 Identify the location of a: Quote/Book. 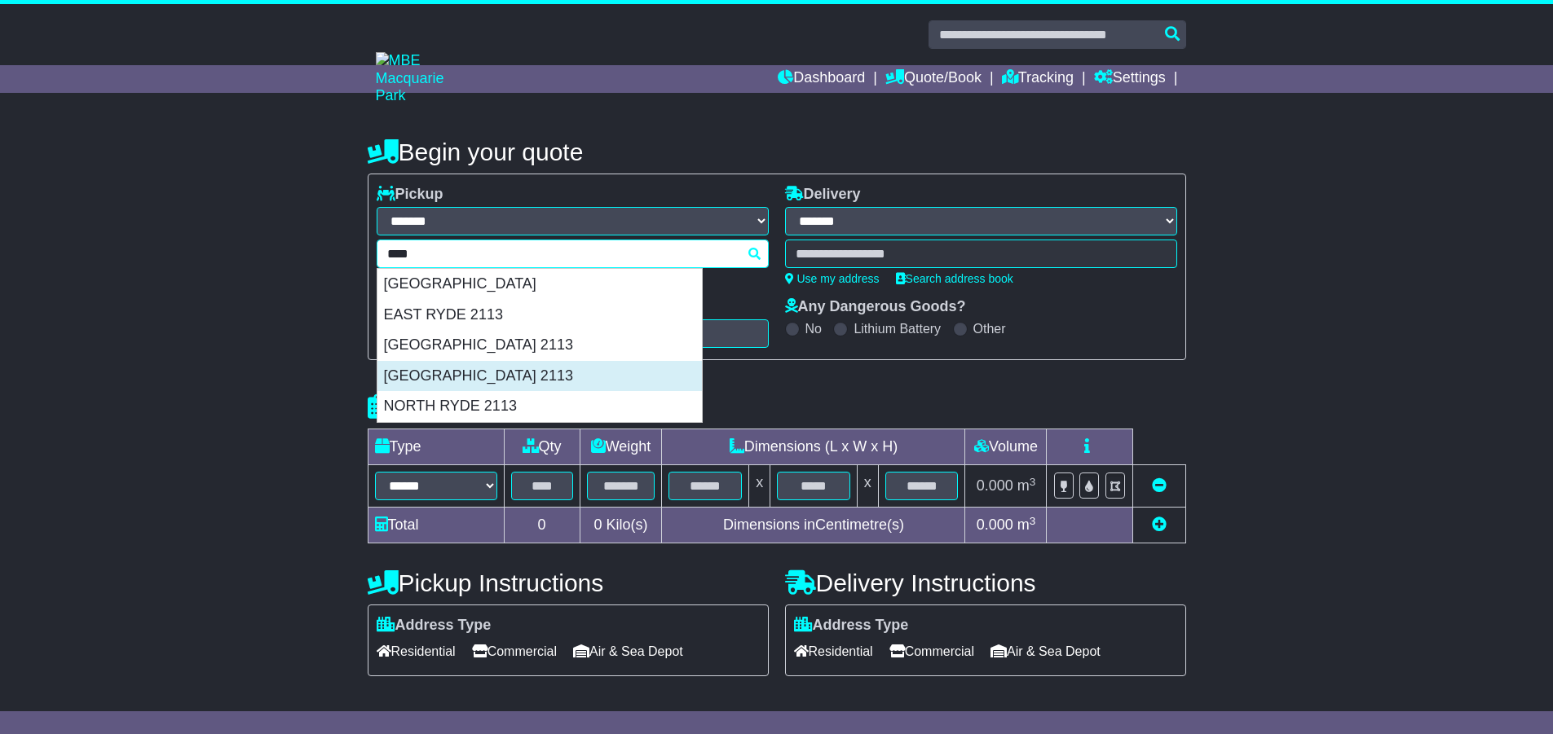
(933, 79).